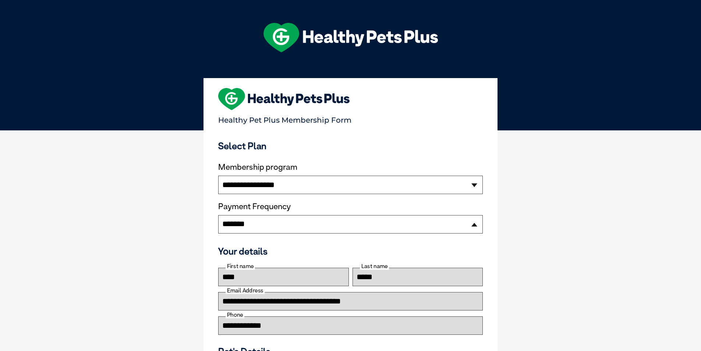 Image resolution: width=701 pixels, height=351 pixels. Describe the element at coordinates (350, 146) in the screenshot. I see `h3: Select Plan` at that location.